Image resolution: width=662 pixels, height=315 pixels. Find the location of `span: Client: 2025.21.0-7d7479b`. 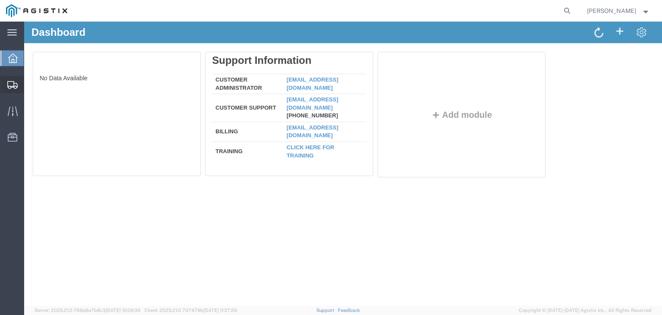

span: Client: 2025.21.0-7d7479b is located at coordinates (191, 310).